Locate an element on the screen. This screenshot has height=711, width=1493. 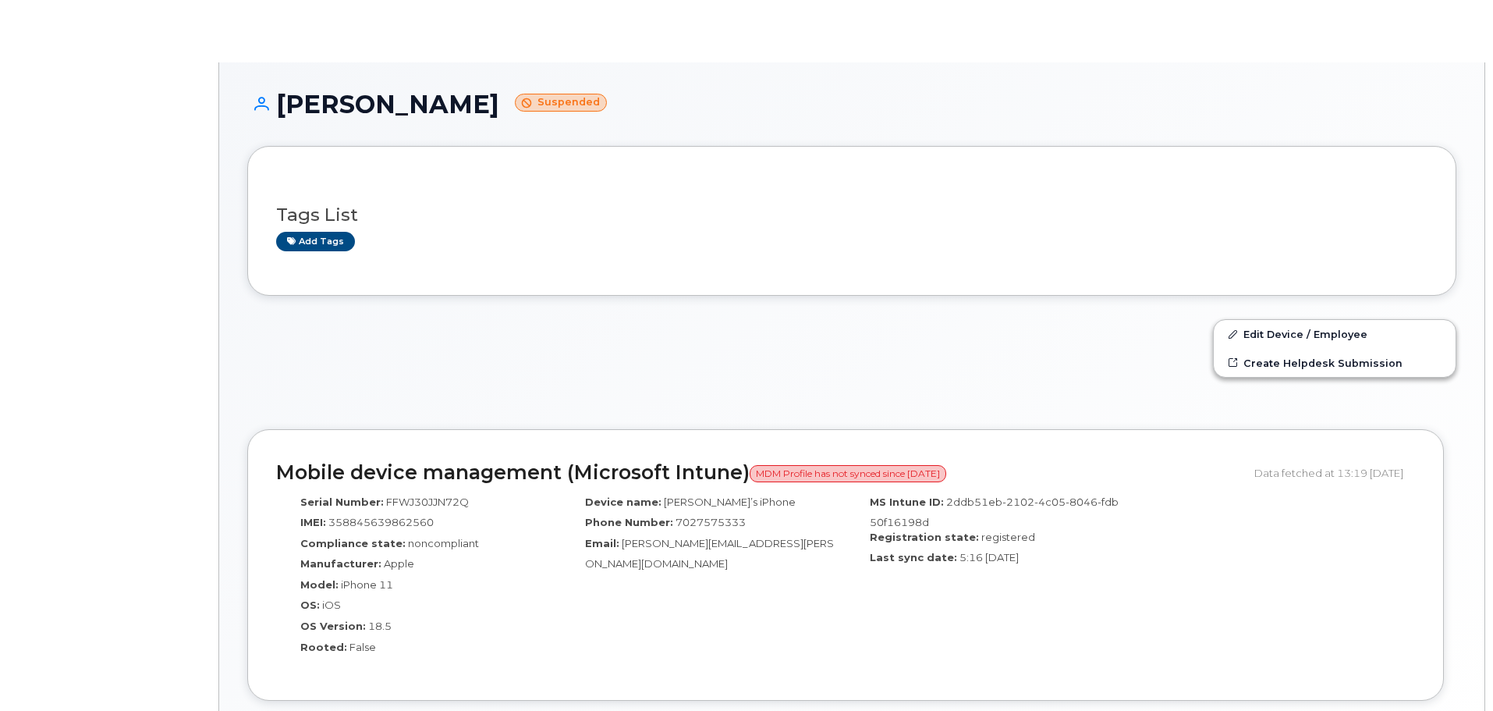
label: Phone Number: is located at coordinates (629, 522).